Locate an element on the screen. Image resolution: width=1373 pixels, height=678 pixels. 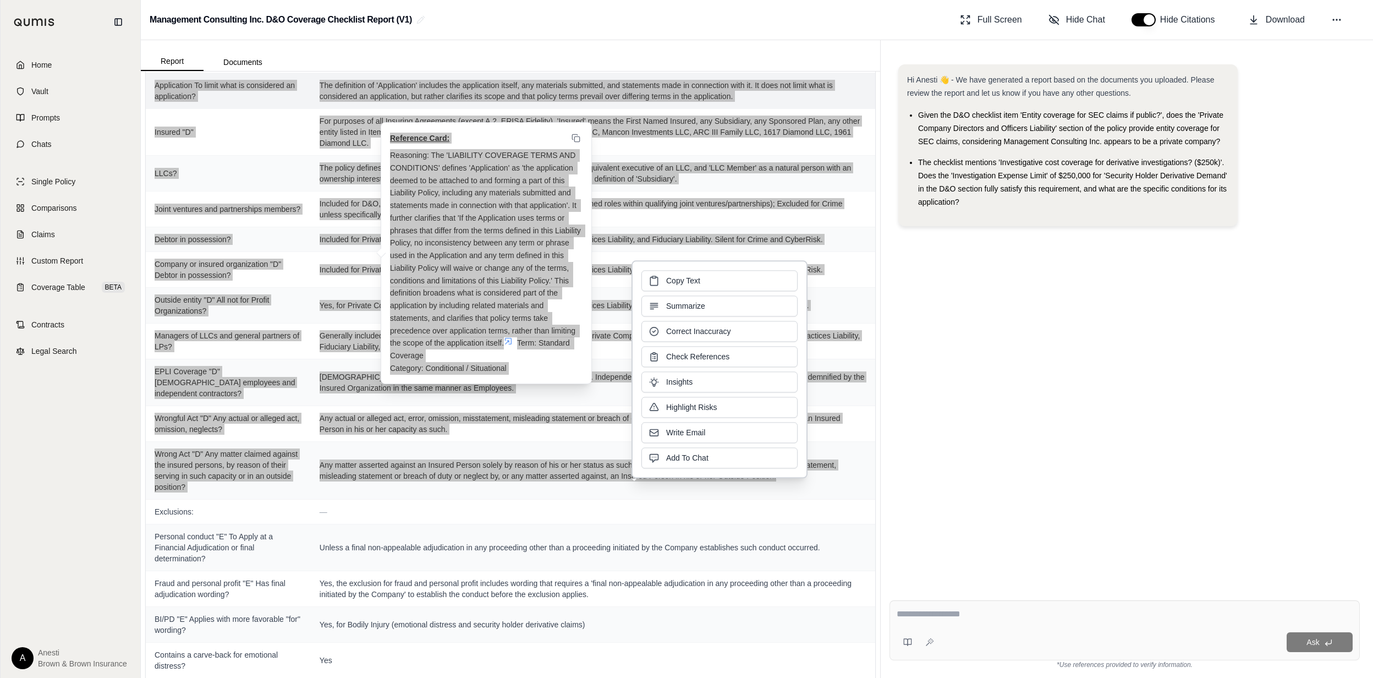
span: Unless a final non-appealable adjudication in any proceeding other than a proceeding initiated by... is located at coordinates (593, 547).